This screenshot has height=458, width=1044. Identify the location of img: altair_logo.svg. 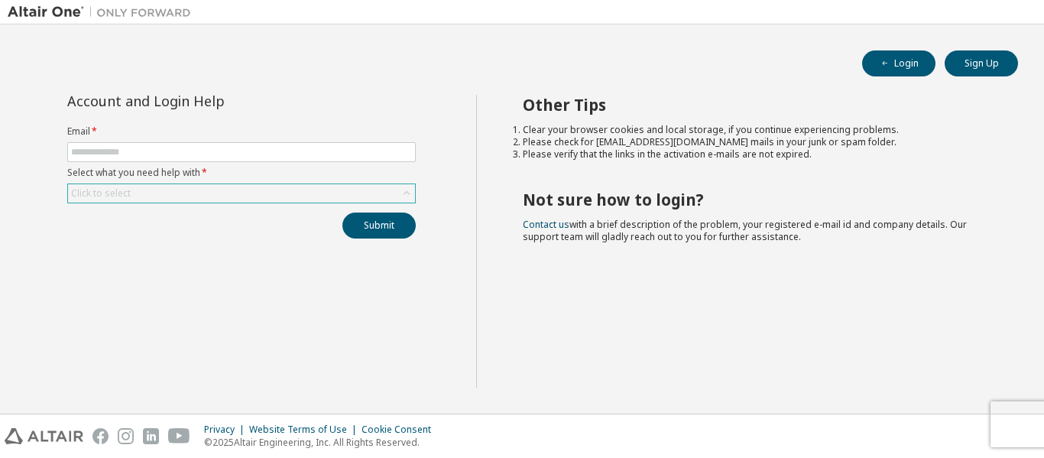
(44, 436).